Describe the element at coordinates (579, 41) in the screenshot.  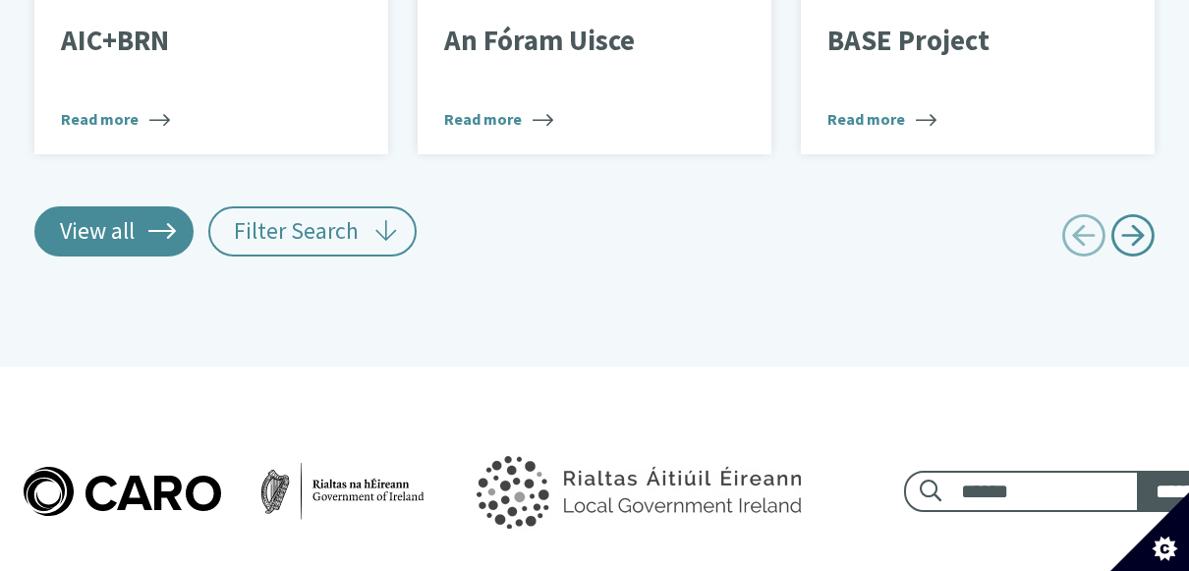
I see `p: An Fóram Uisce` at that location.